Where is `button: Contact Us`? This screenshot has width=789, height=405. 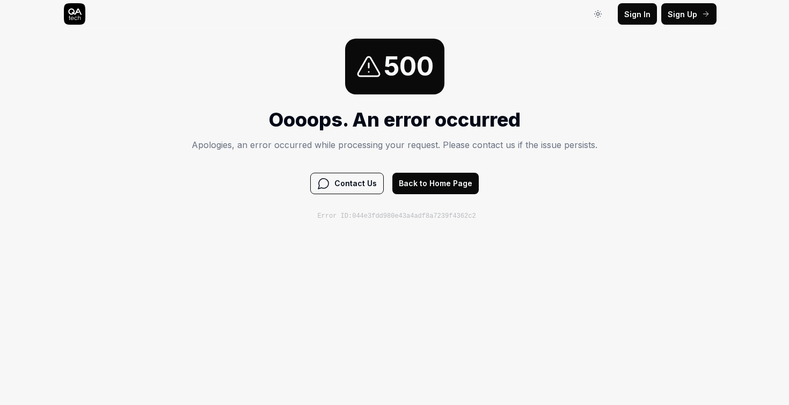 button: Contact Us is located at coordinates (347, 184).